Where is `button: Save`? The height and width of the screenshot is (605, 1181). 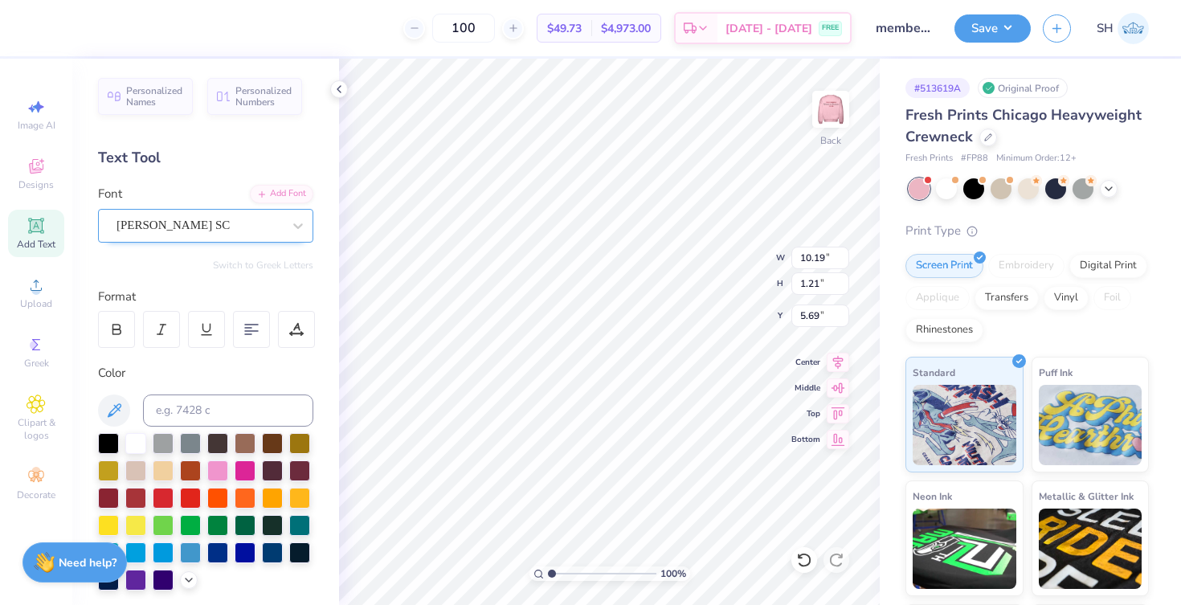
button: Save is located at coordinates (993, 28).